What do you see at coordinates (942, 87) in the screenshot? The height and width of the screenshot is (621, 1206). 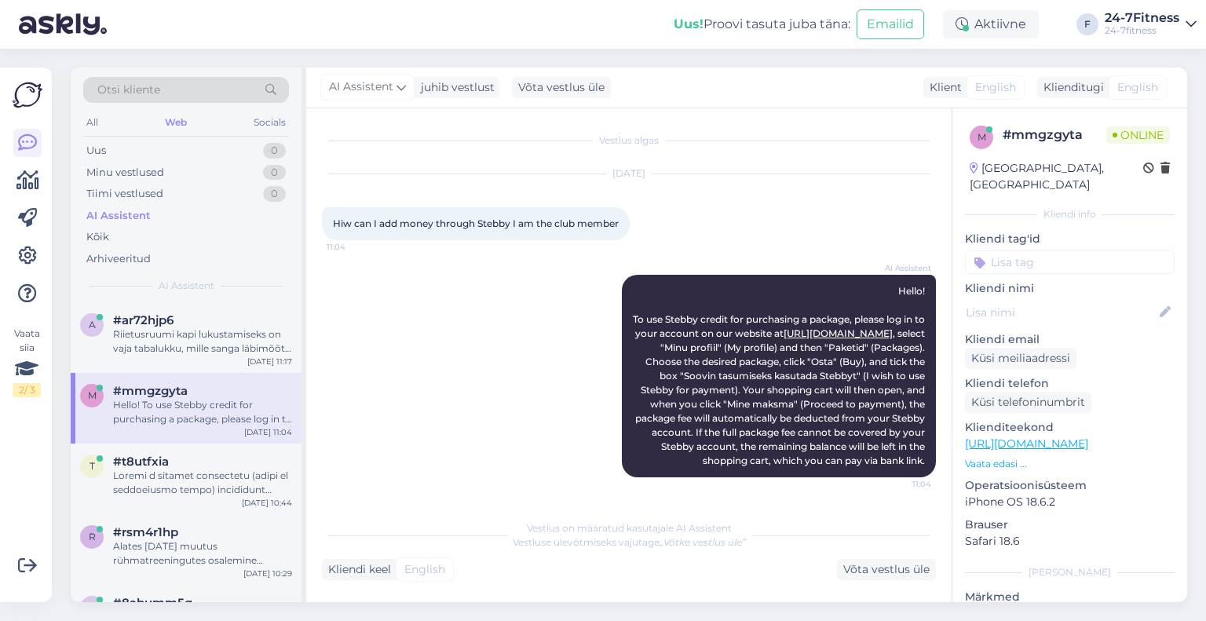 I see `div: Klient` at bounding box center [942, 87].